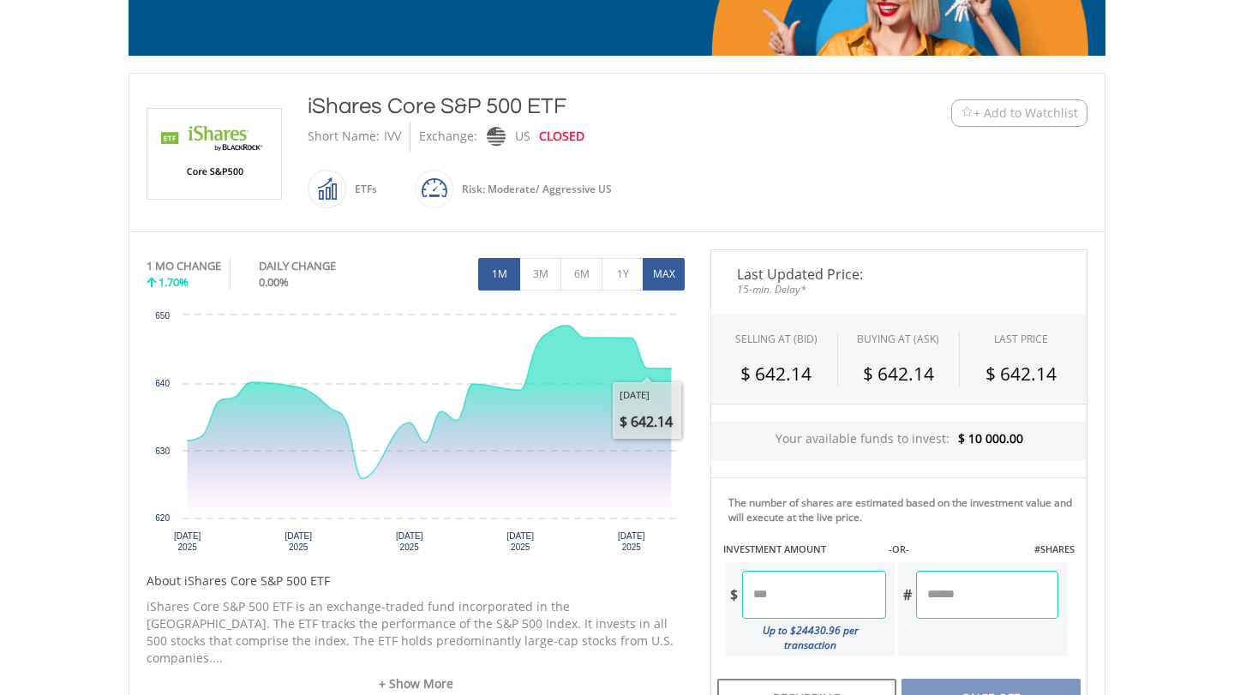  I want to click on img: nasdaq.png, so click(496, 136).